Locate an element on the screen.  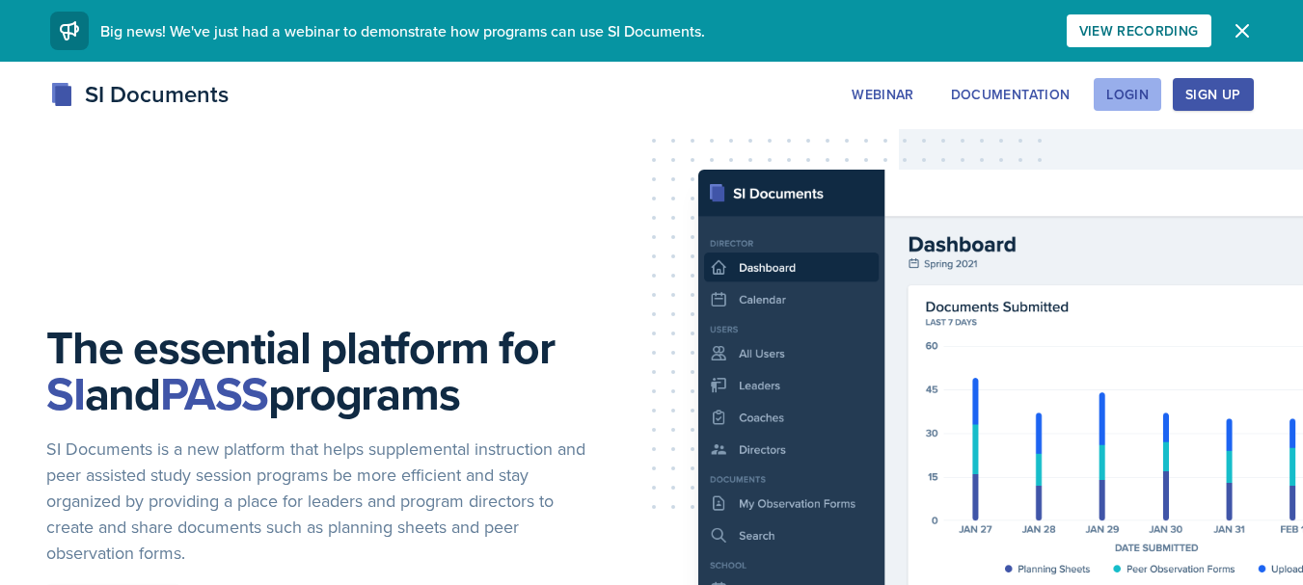
button: View Recording is located at coordinates (1139, 31).